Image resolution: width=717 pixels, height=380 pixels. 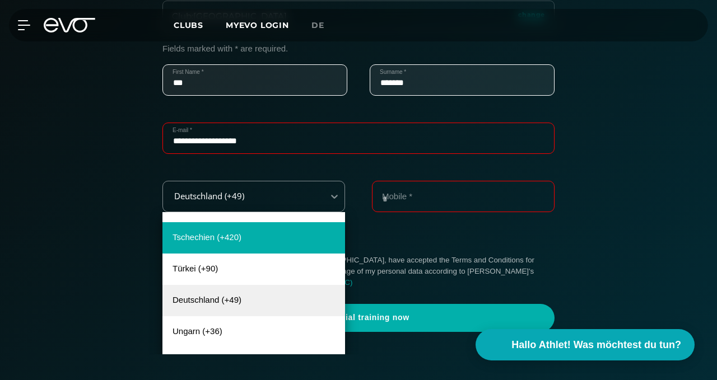 What do you see at coordinates (254, 363) in the screenshot?
I see `div: USA (+1)` at bounding box center [254, 363].